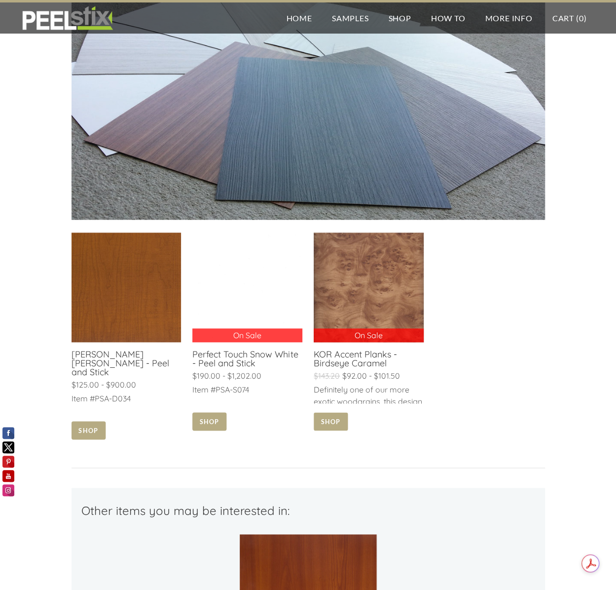 Image resolution: width=616 pixels, height=590 pixels. I want to click on a: Home, so click(300, 18).